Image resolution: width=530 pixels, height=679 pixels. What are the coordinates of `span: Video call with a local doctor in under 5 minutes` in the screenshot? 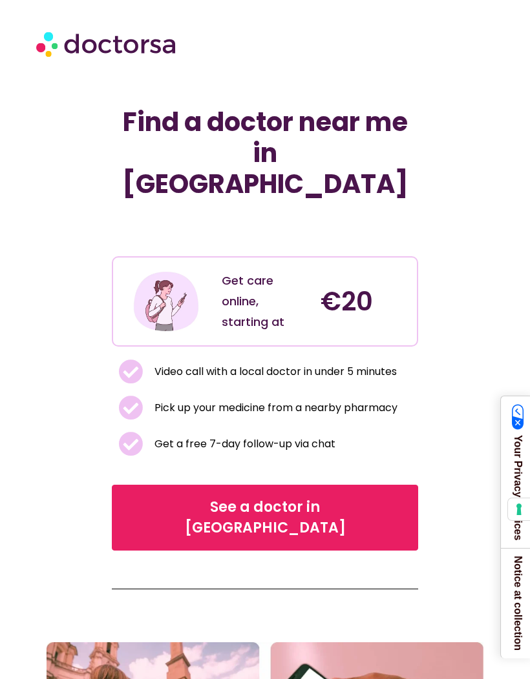 It's located at (274, 372).